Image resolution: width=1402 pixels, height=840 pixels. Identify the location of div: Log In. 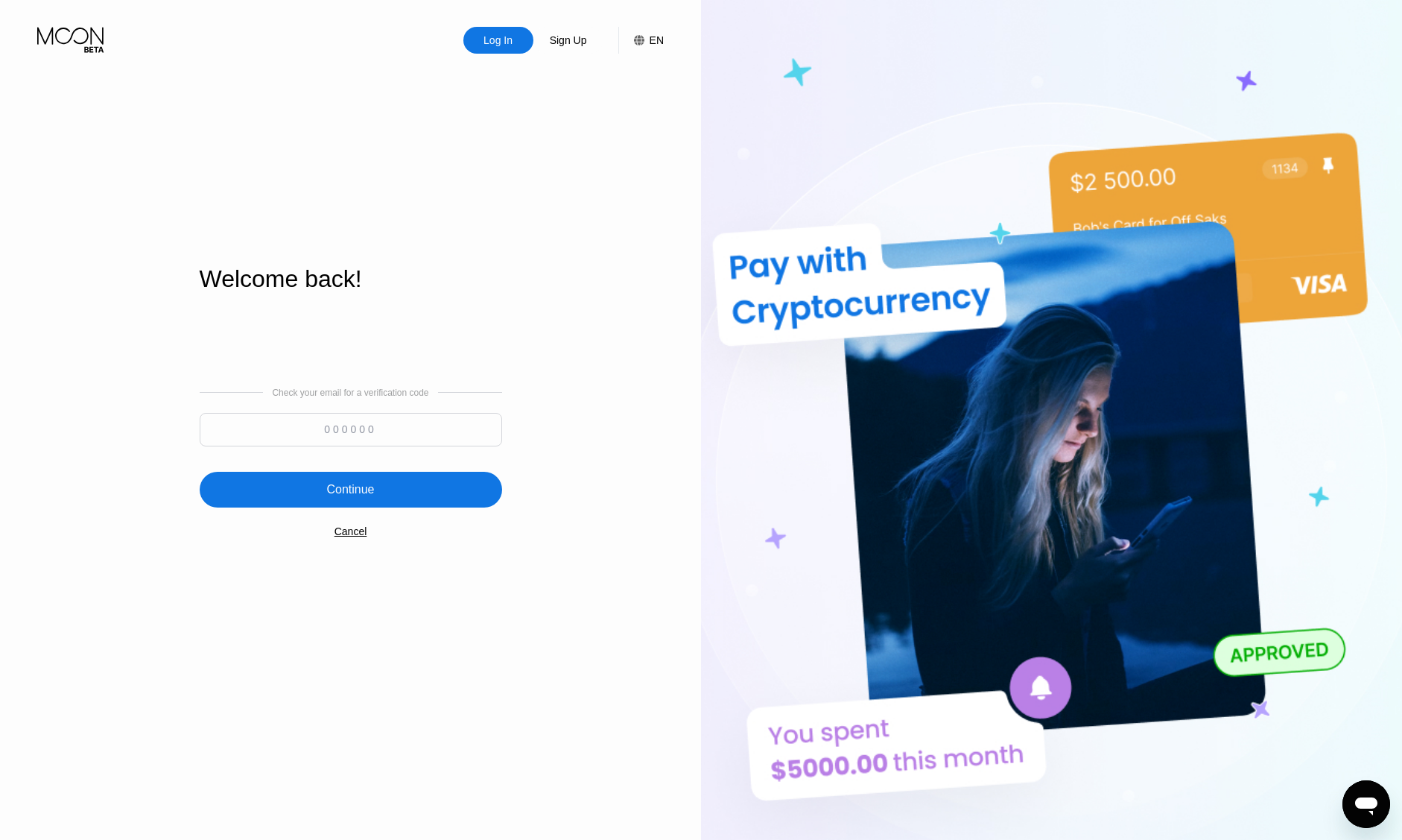
(498, 40).